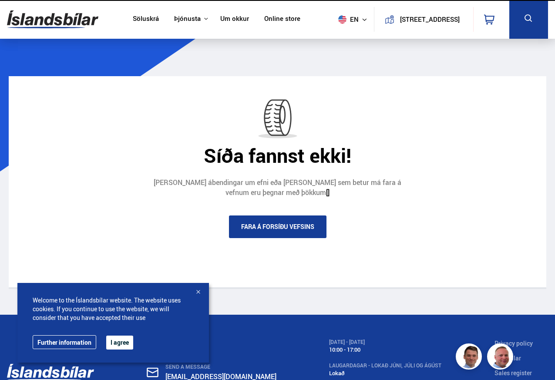 This screenshot has width=555, height=380. What do you see at coordinates (354, 19) in the screenshot?
I see `button: en` at bounding box center [354, 19].